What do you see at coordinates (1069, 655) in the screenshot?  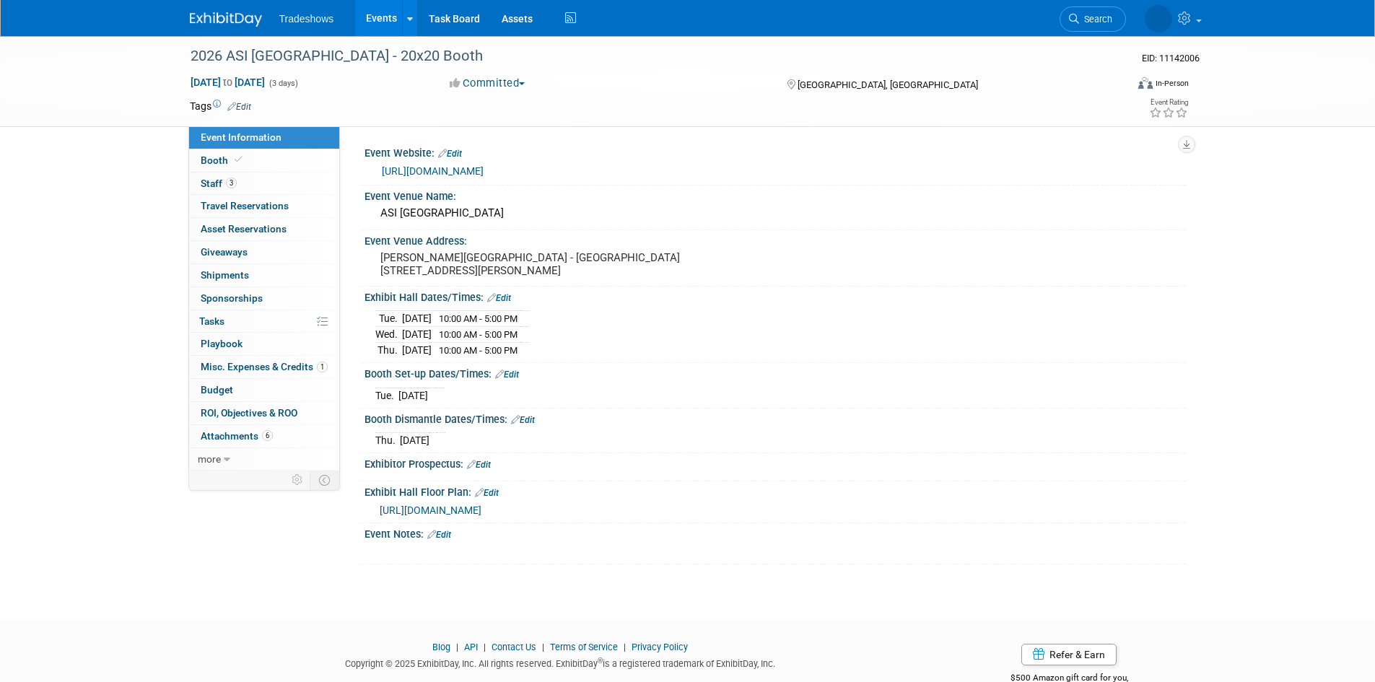 I see `a: Refer & Earn` at bounding box center [1069, 655].